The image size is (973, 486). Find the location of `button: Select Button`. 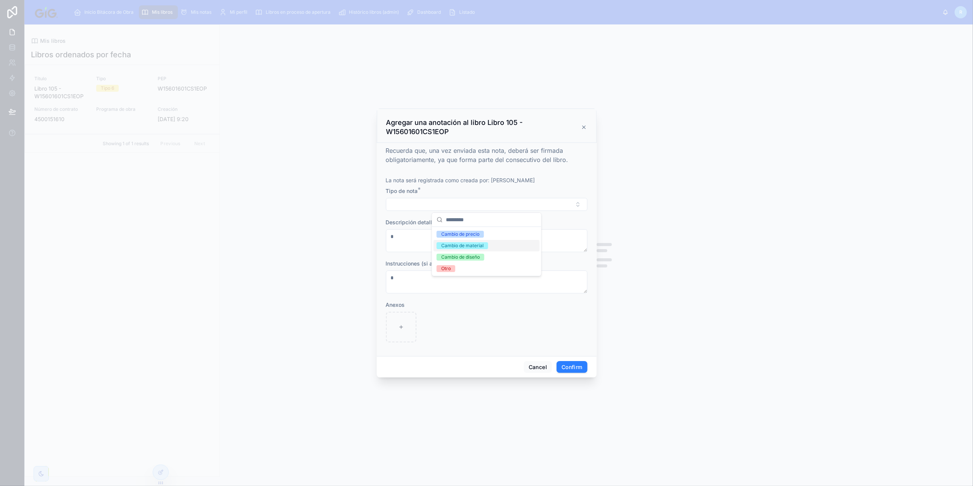

button: Select Button is located at coordinates (487, 204).